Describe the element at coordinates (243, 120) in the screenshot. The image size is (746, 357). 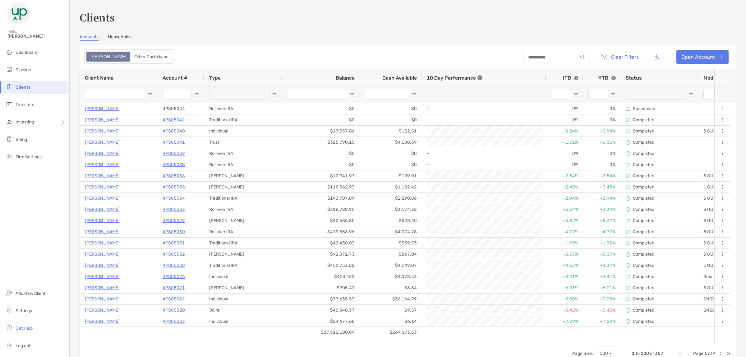
I see `div: Traditional IRA` at that location.